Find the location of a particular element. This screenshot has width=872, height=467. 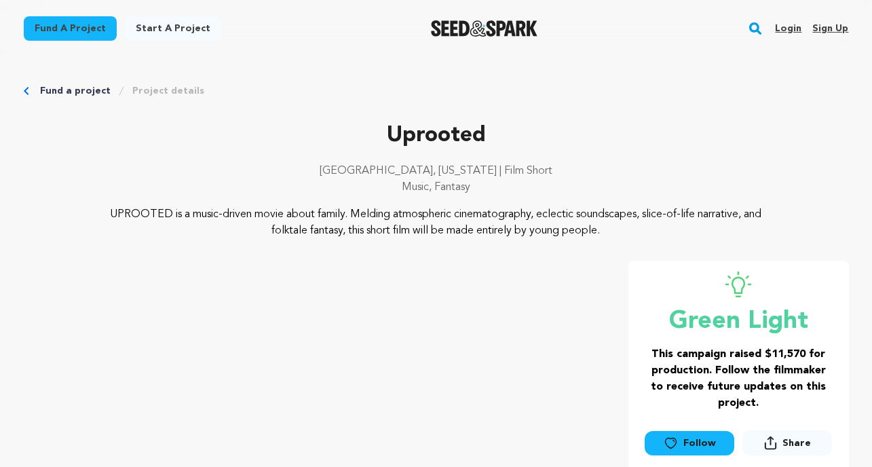

a: Start a project is located at coordinates (173, 29).